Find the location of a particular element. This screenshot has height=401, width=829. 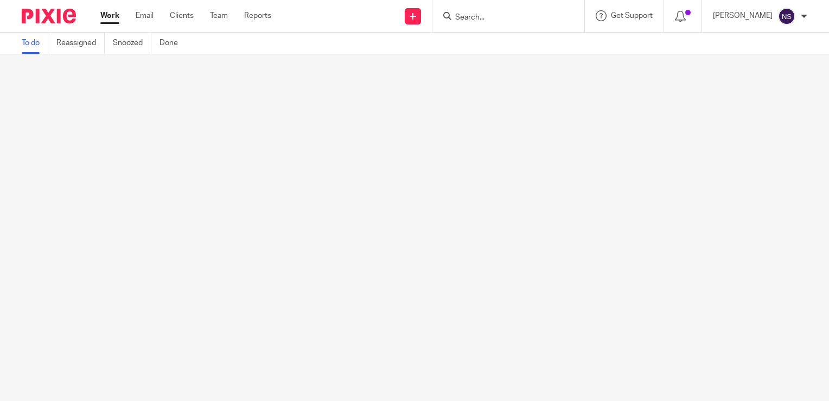

a: Email is located at coordinates (144, 16).